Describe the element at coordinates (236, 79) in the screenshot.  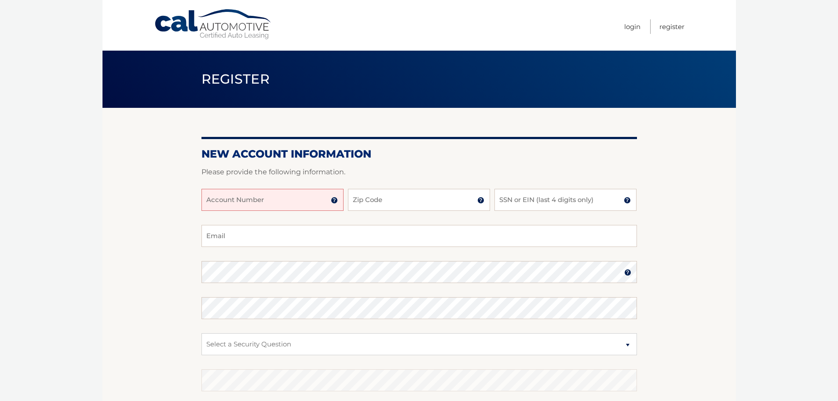
I see `span: Register` at that location.